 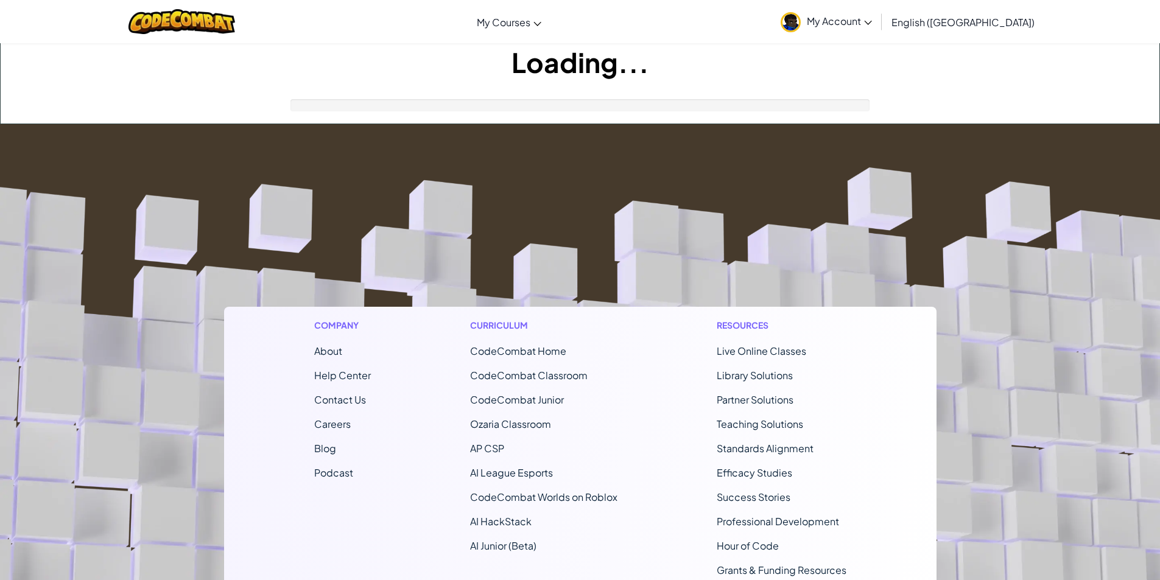 I want to click on a: Professional Development, so click(x=778, y=521).